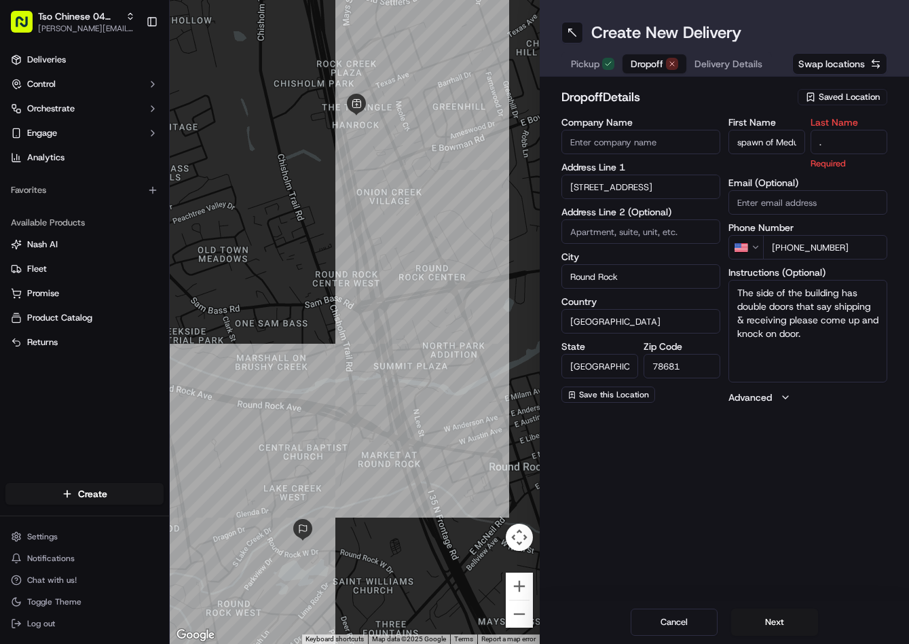  I want to click on span: Analytics, so click(46, 158).